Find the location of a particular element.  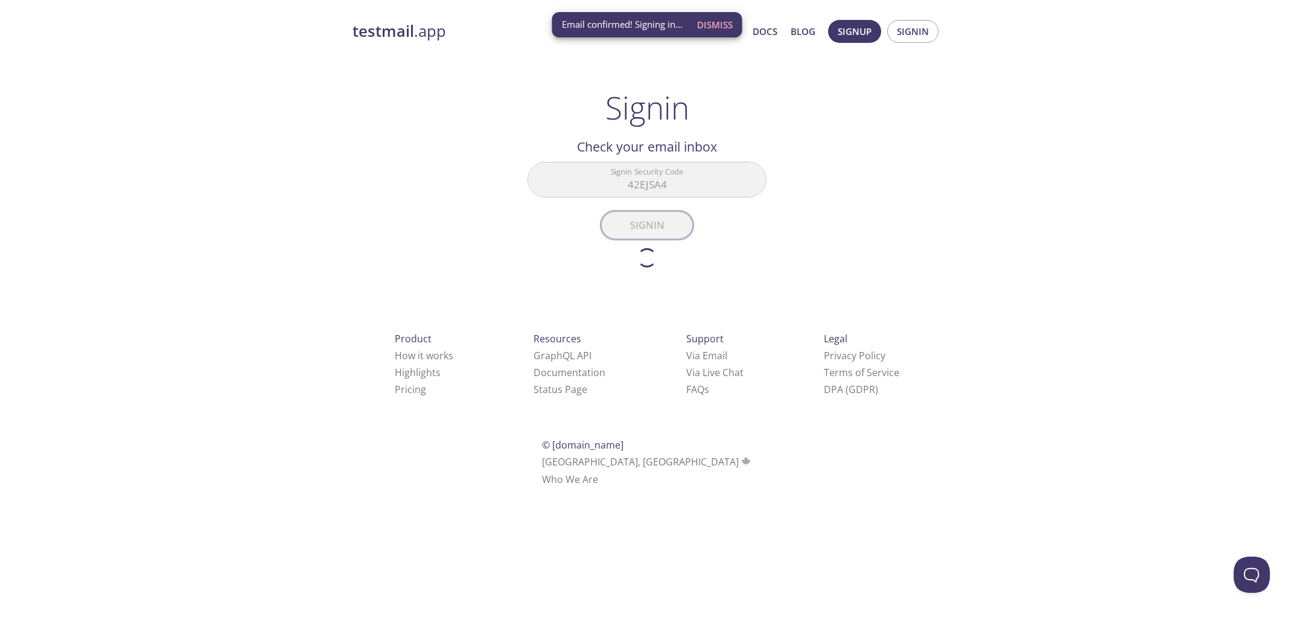

a: DPA (GDPR) is located at coordinates (851, 389).